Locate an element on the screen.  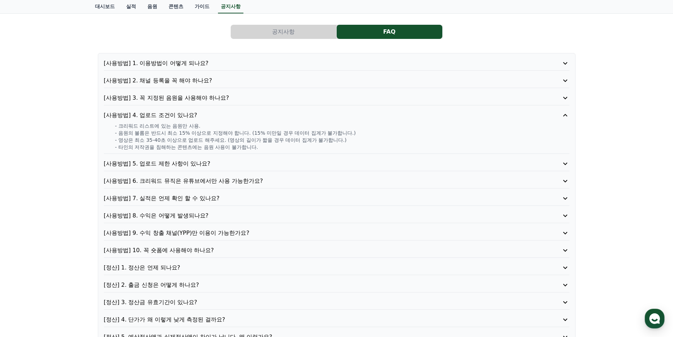
button: [정산] 1. 정산은 언제 되나요? is located at coordinates (337, 267).